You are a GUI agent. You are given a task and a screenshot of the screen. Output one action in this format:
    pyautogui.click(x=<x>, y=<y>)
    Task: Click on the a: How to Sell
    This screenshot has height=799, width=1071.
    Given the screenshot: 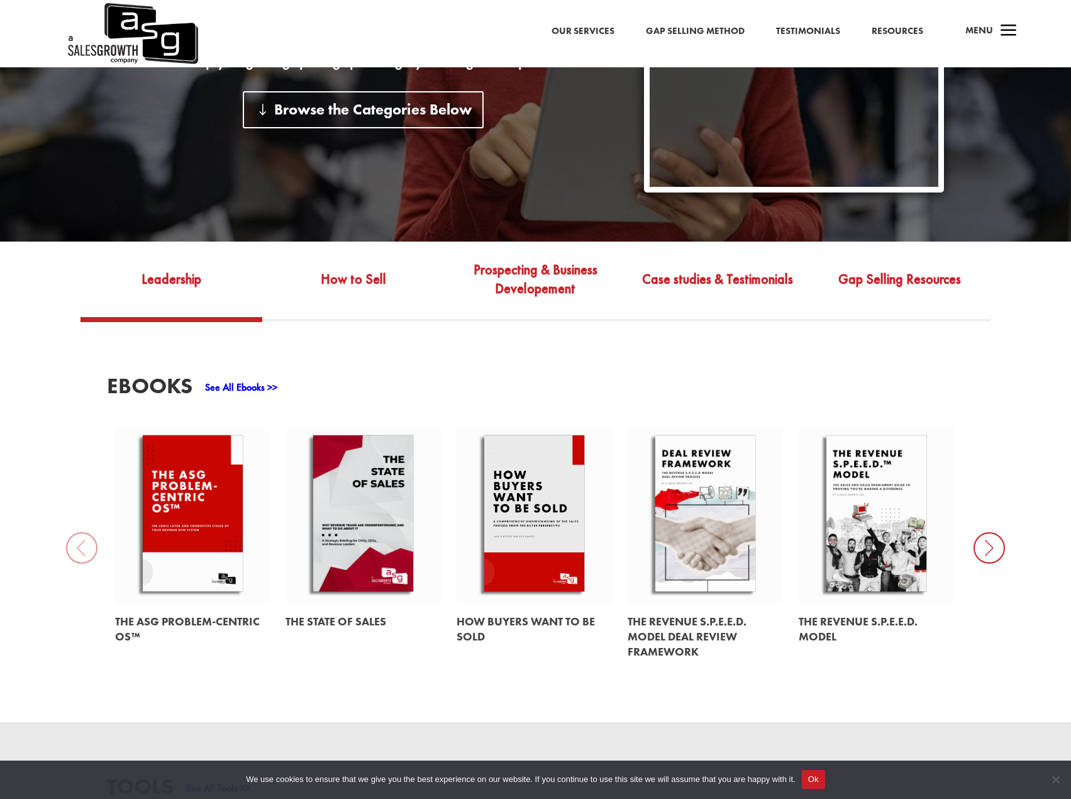 What is the action you would take?
    pyautogui.click(x=353, y=288)
    